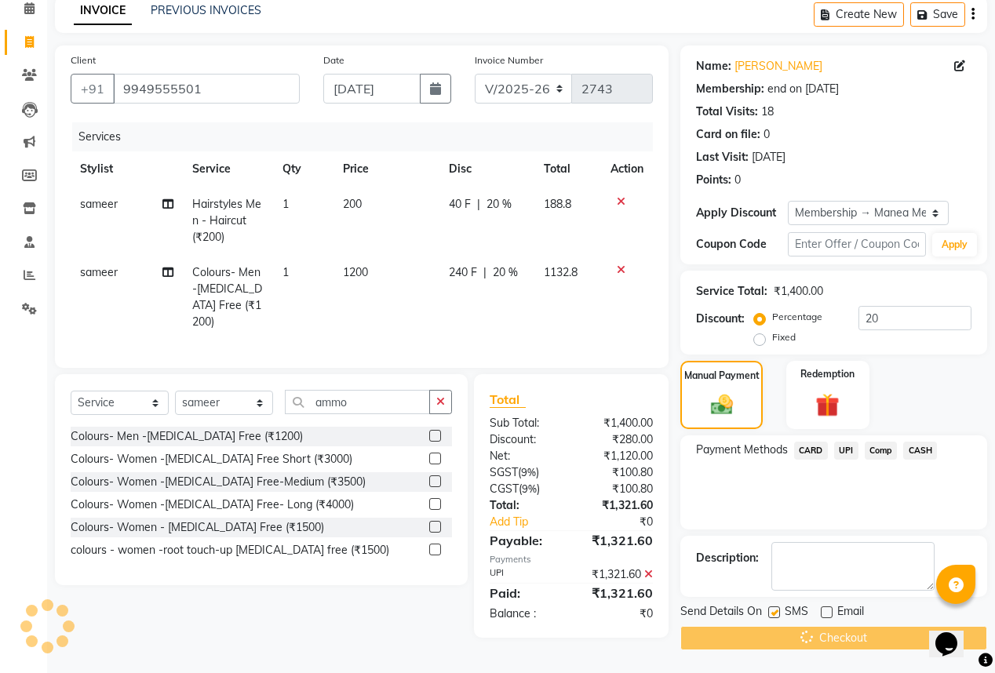  Describe the element at coordinates (303, 169) in the screenshot. I see `th: Qty` at that location.